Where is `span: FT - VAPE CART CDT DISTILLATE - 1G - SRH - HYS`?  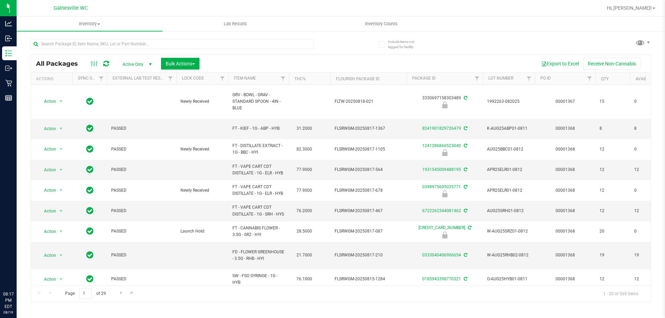
span: FT - VAPE CART CDT DISTILLATE - 1G - SRH - HYS is located at coordinates (258, 211).